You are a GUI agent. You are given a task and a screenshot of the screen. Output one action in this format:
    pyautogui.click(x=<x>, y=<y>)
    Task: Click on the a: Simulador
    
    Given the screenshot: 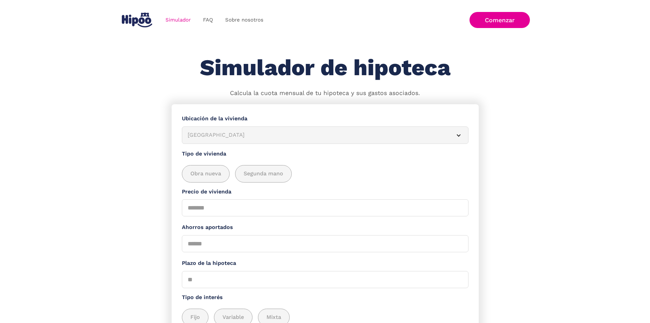 What is the action you would take?
    pyautogui.click(x=178, y=20)
    